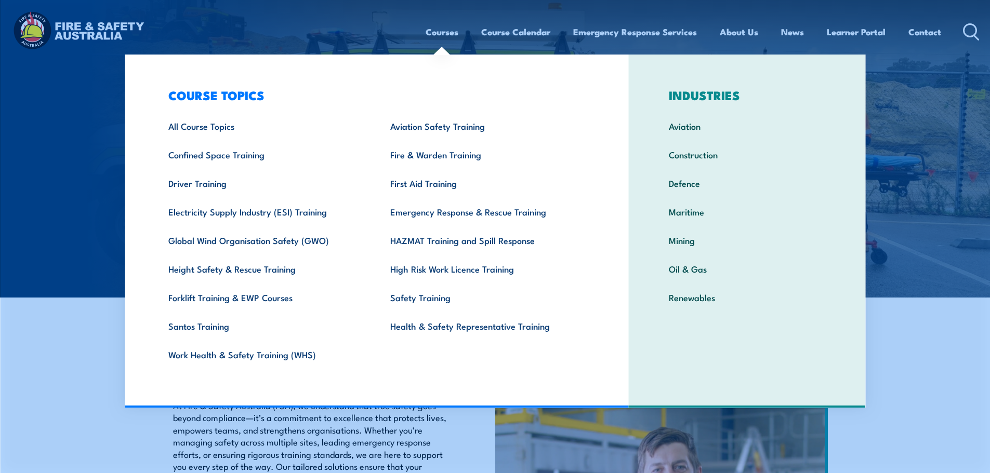 The width and height of the screenshot is (990, 473). Describe the element at coordinates (635, 32) in the screenshot. I see `a: Emergency Response Services` at that location.